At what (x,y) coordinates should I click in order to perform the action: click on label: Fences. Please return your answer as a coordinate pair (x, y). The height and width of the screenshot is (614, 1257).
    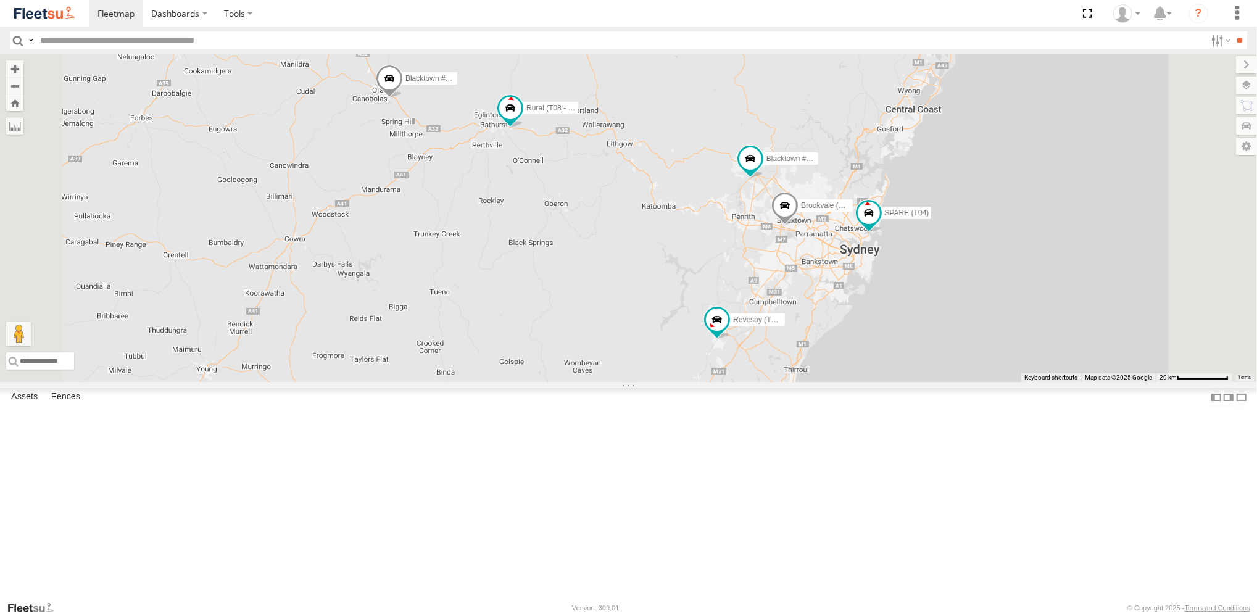
    Looking at the image, I should click on (65, 397).